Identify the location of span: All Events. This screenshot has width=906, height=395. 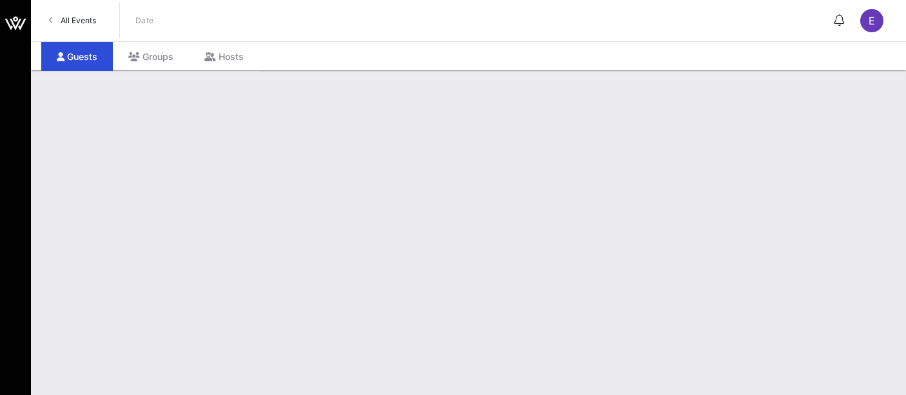
(78, 20).